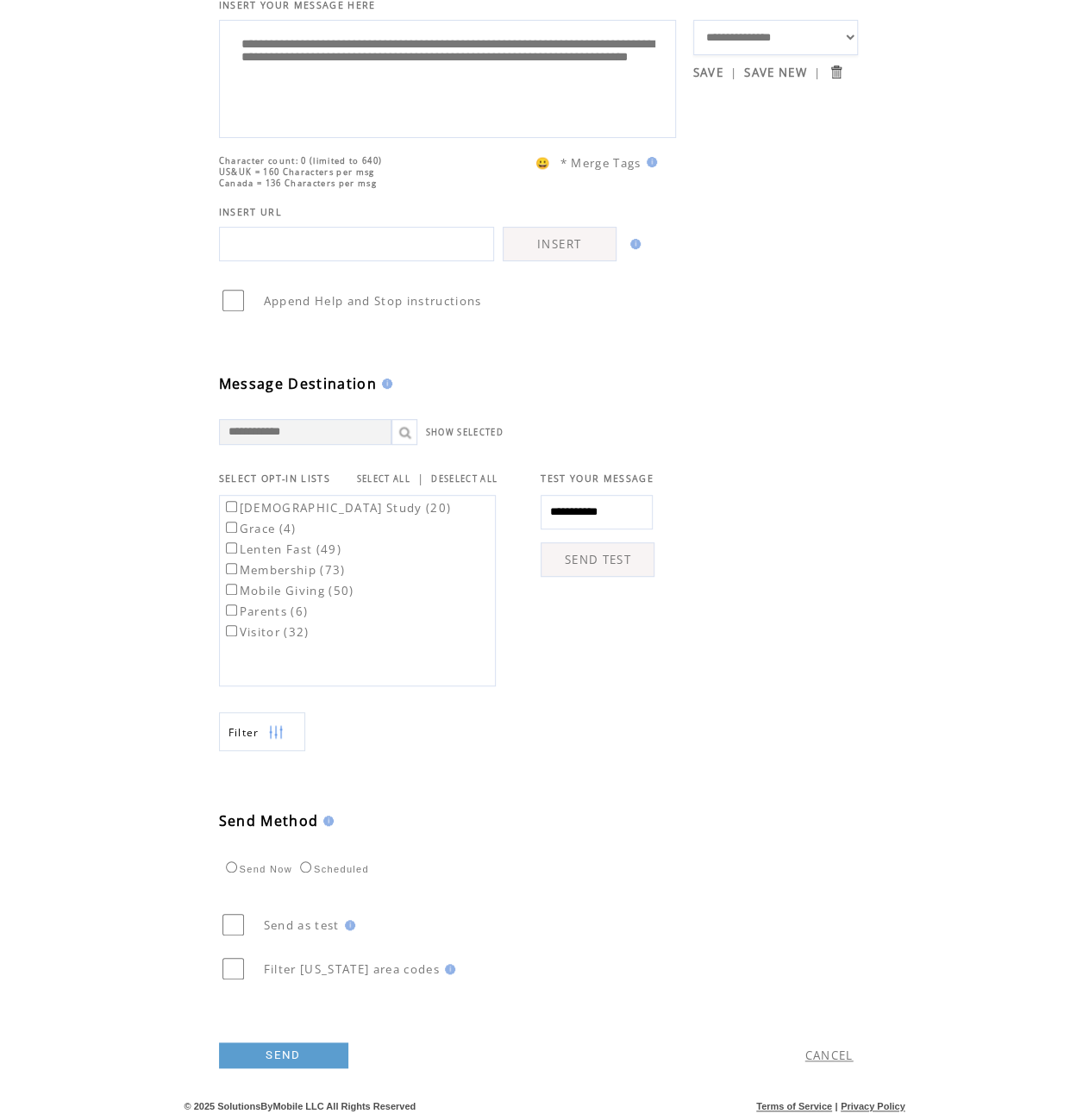 This screenshot has height=1120, width=1089. Describe the element at coordinates (231, 547) in the screenshot. I see `input: Lenten Fast (49)` at that location.